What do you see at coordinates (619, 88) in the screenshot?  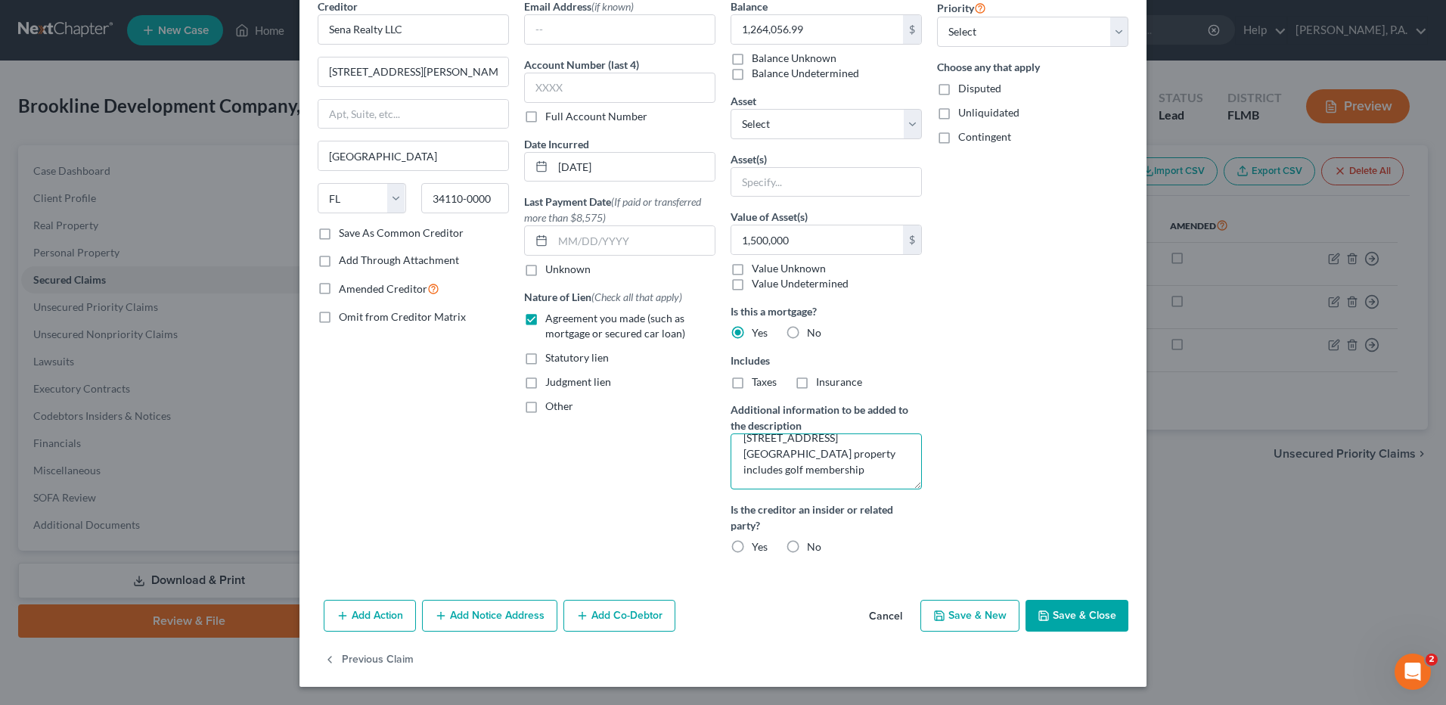 I see `input: XXXX` at bounding box center [619, 88].